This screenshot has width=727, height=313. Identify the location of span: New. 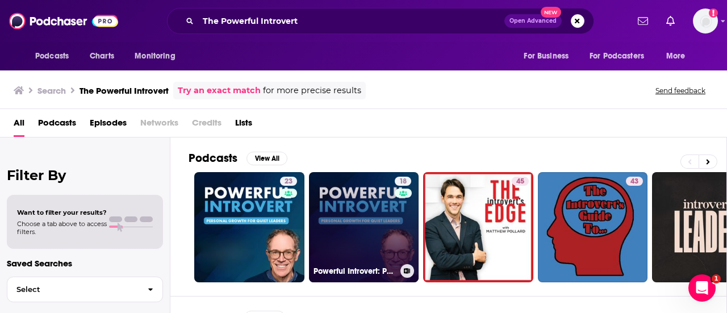
(551, 12).